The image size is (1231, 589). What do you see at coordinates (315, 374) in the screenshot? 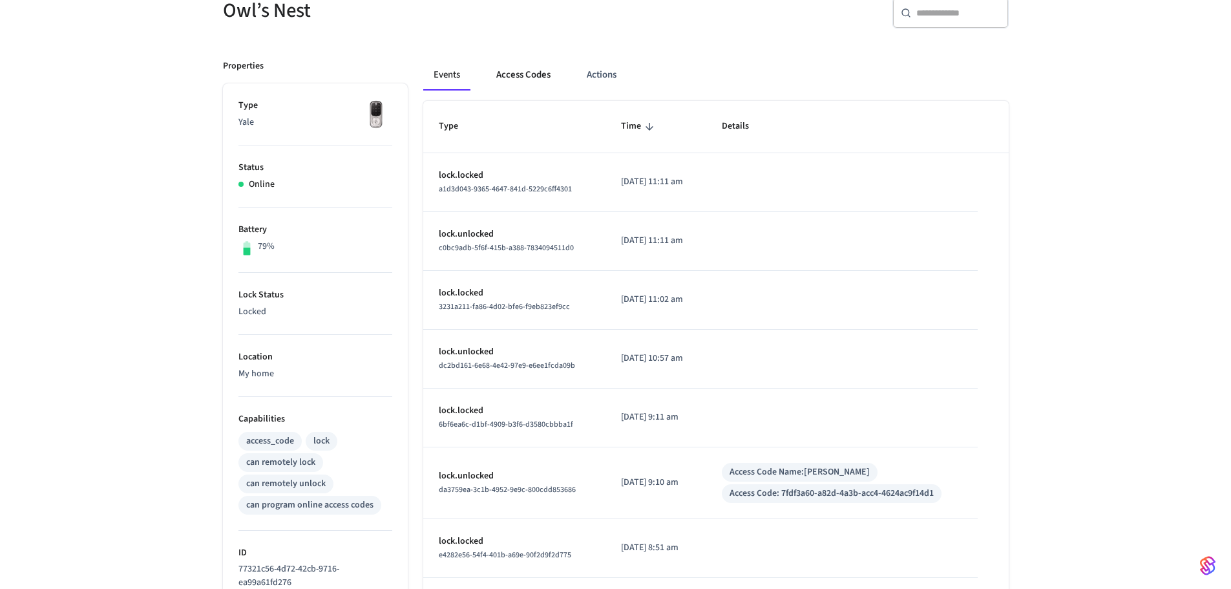
I see `p: My home` at bounding box center [315, 374].